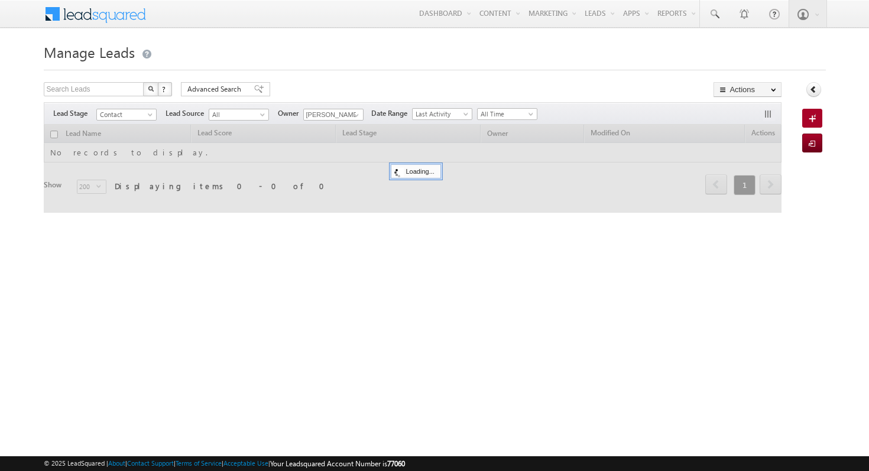  I want to click on span: All Time, so click(505, 114).